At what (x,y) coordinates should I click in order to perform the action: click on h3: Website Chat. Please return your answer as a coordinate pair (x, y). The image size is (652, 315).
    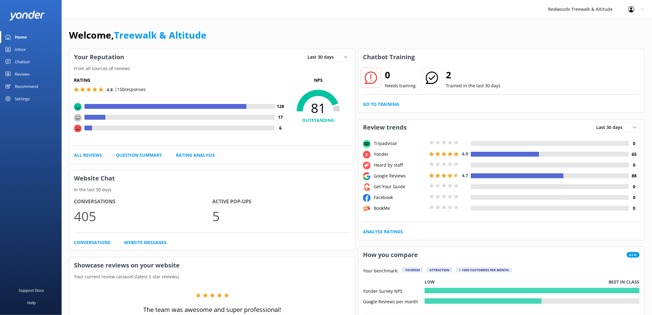
    Looking at the image, I should click on (212, 178).